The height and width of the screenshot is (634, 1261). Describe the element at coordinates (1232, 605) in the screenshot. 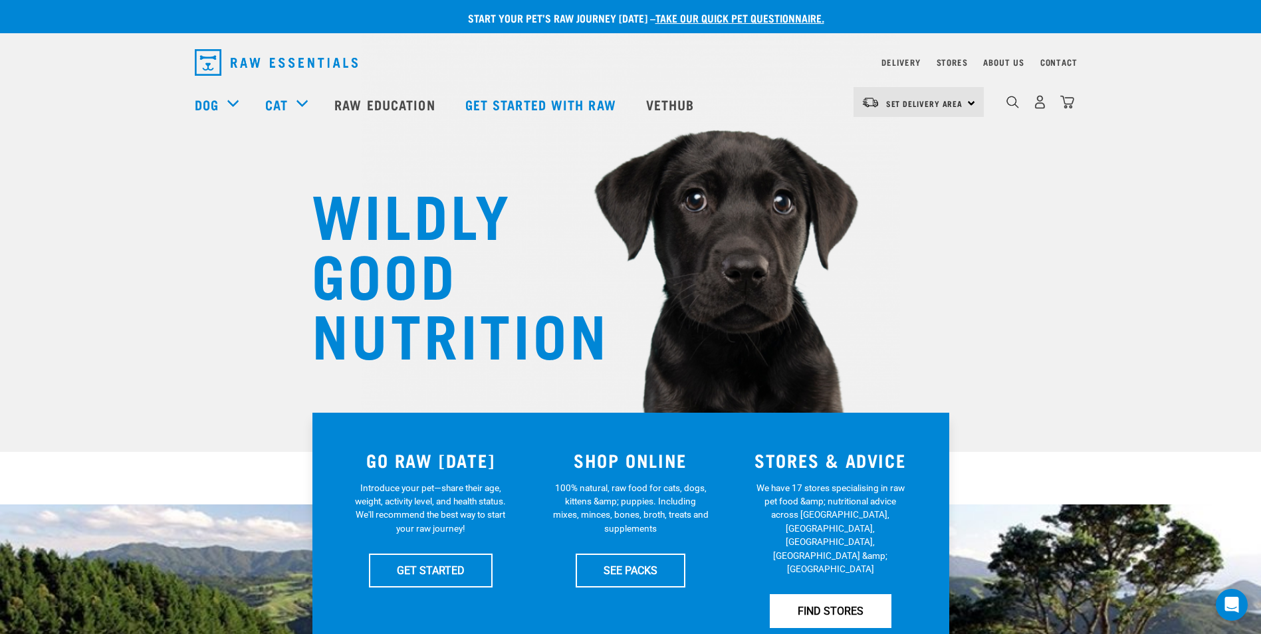

I see `div: Open Intercom Messenger` at that location.